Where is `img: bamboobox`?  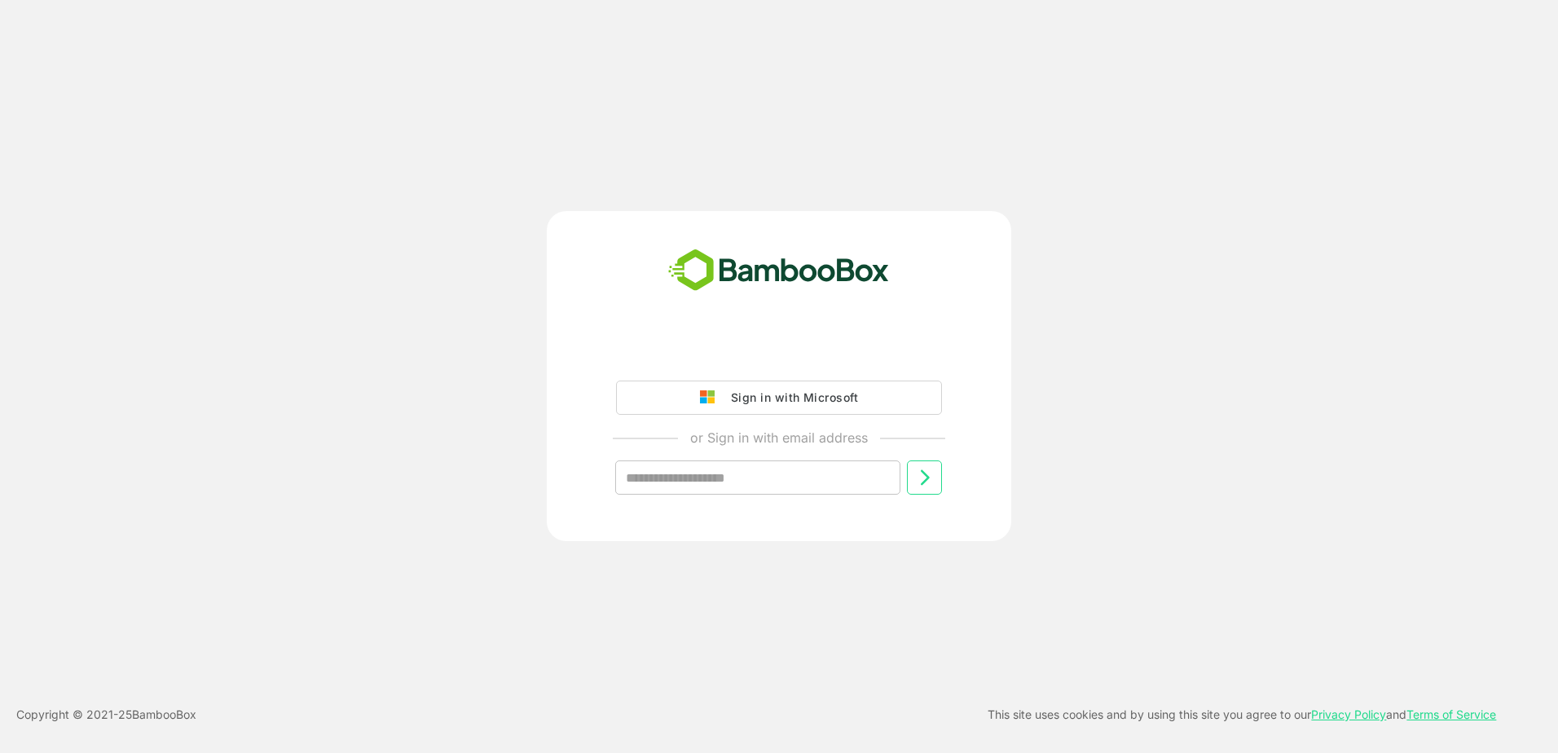
img: bamboobox is located at coordinates (778, 271).